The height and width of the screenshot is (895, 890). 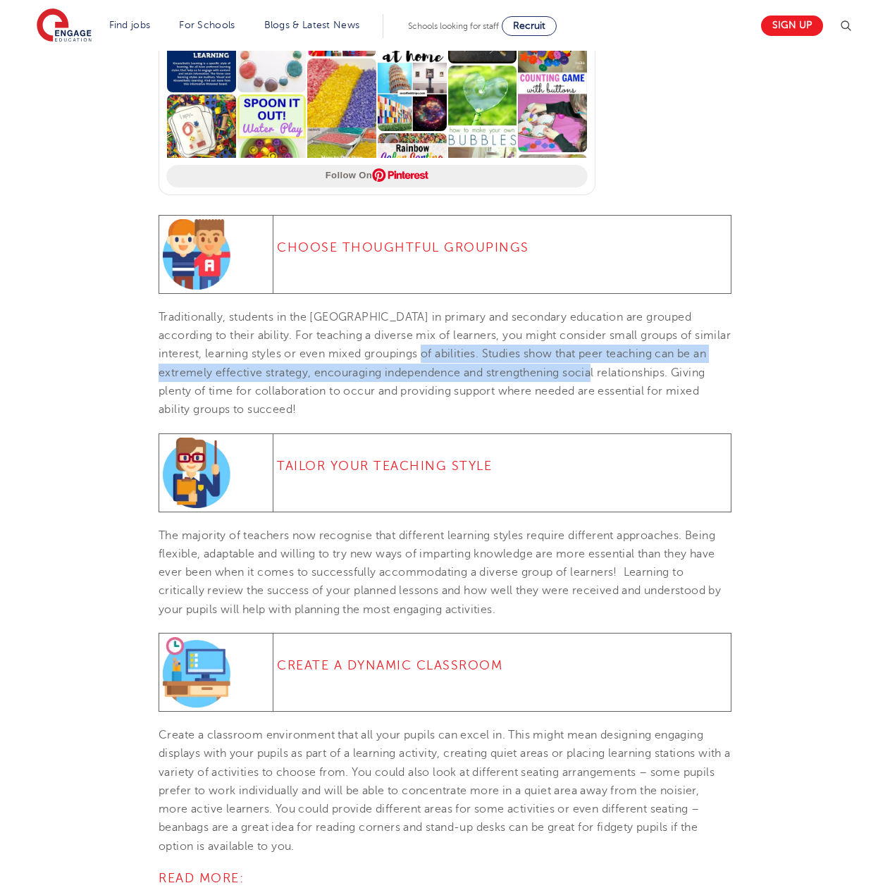 I want to click on span: Recruit, so click(x=529, y=25).